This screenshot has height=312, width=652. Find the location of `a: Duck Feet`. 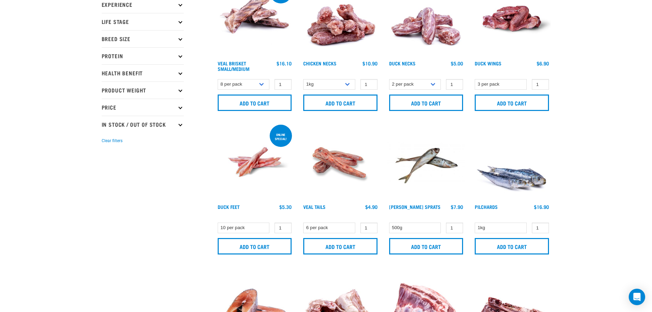

a: Duck Feet is located at coordinates (229, 206).